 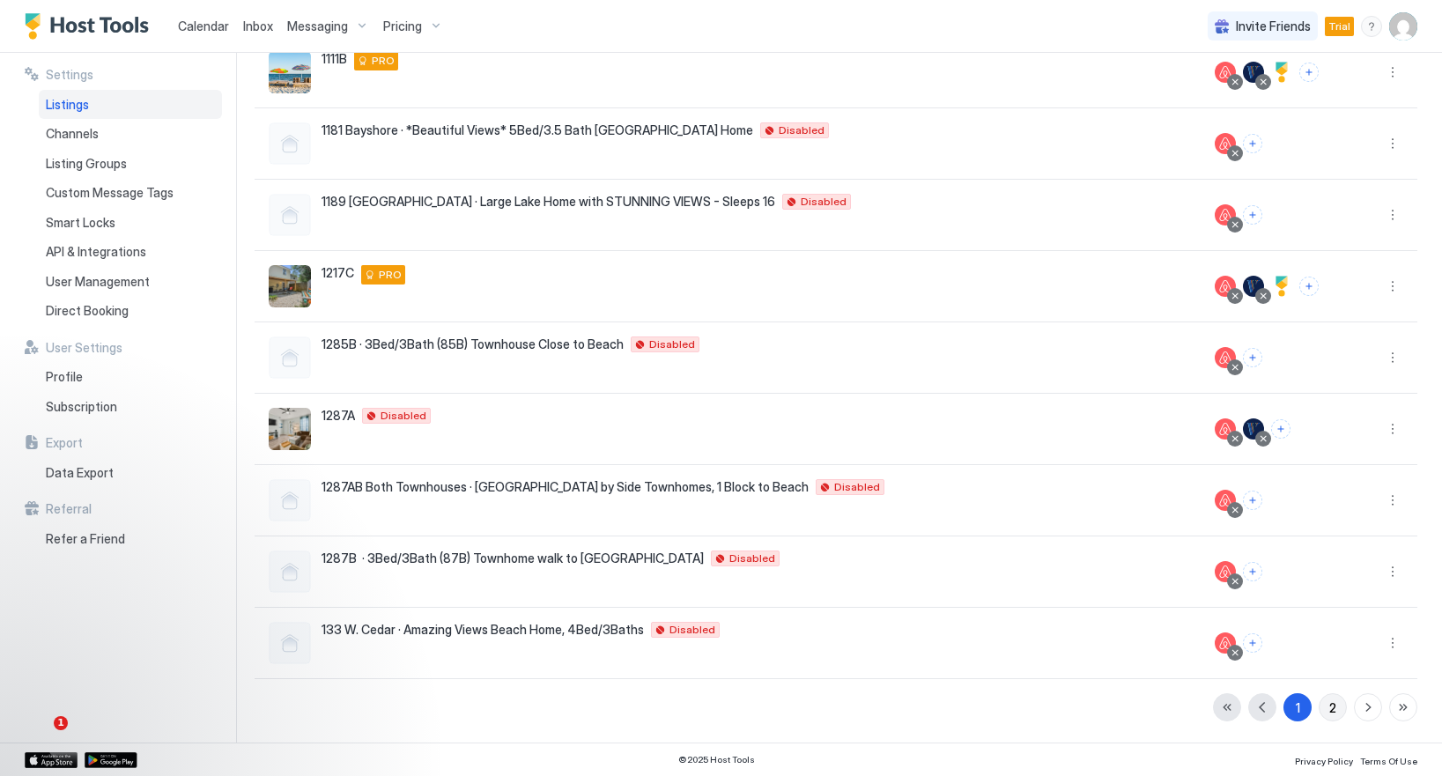 What do you see at coordinates (1339, 26) in the screenshot?
I see `span: Trial` at bounding box center [1339, 26].